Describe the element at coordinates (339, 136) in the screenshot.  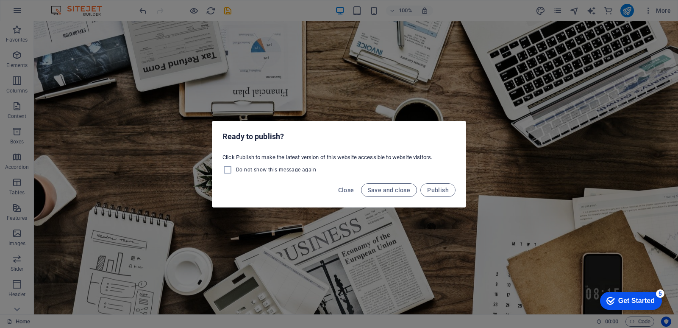
I see `h2: Ready to publish?` at that location.